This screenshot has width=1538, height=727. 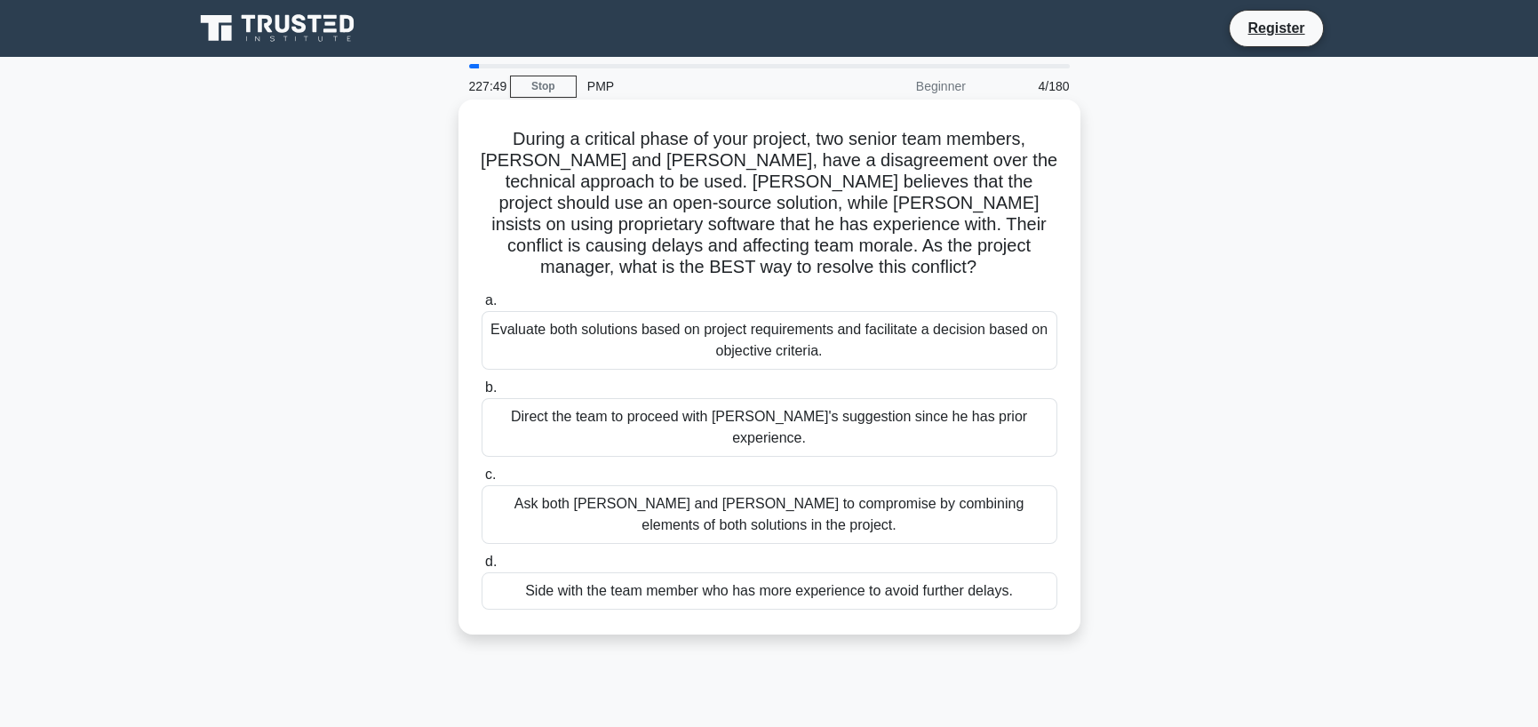 What do you see at coordinates (491, 561) in the screenshot?
I see `span: d.` at bounding box center [491, 561].